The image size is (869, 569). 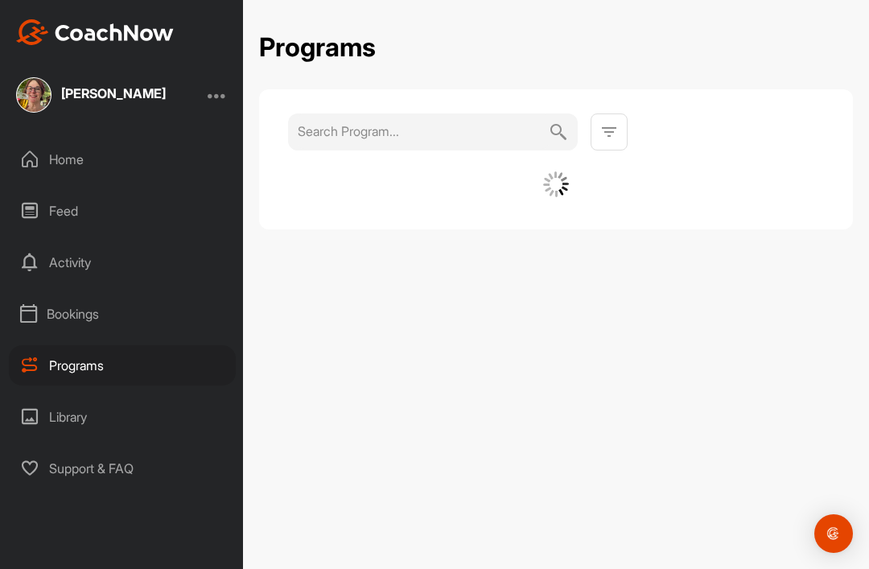 What do you see at coordinates (423, 131) in the screenshot?
I see `input: Search Program...` at bounding box center [423, 131].